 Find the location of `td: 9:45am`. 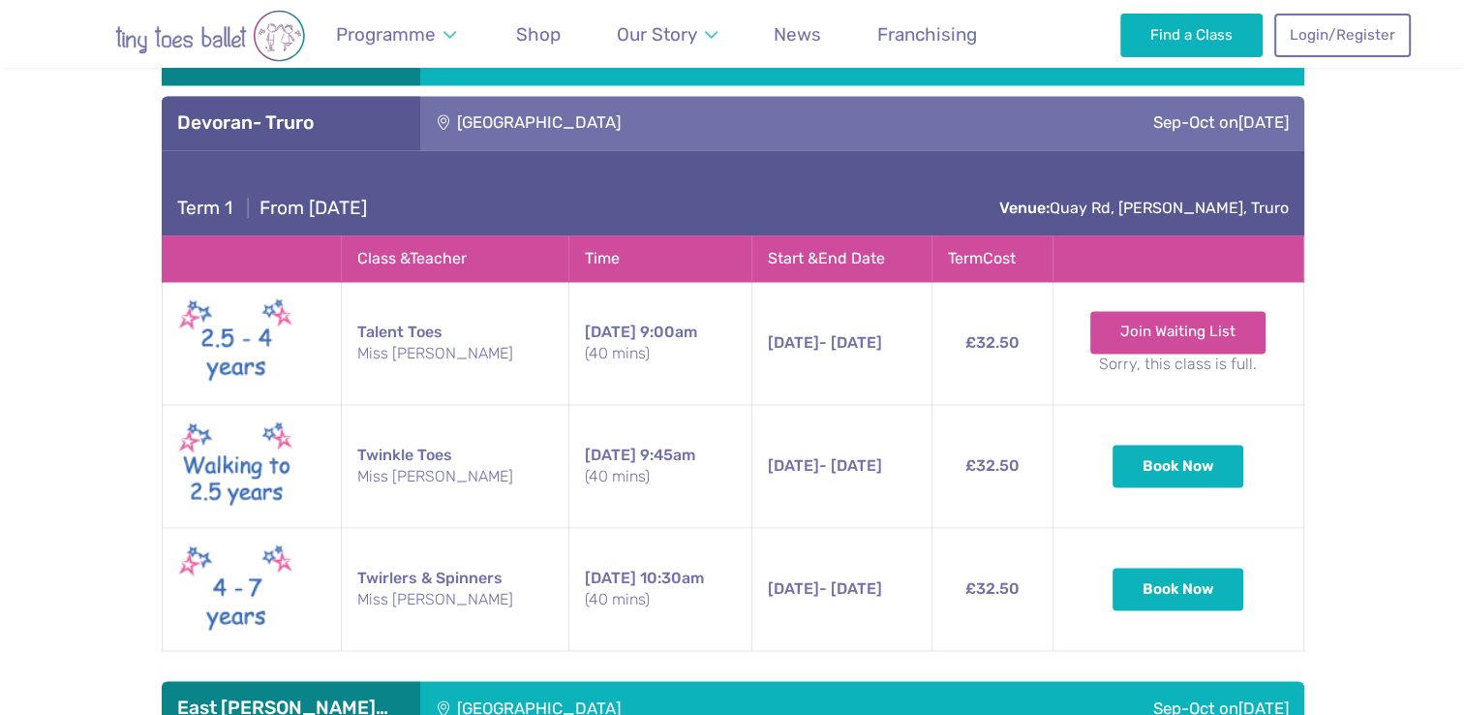

td: 9:45am is located at coordinates (659, 466).